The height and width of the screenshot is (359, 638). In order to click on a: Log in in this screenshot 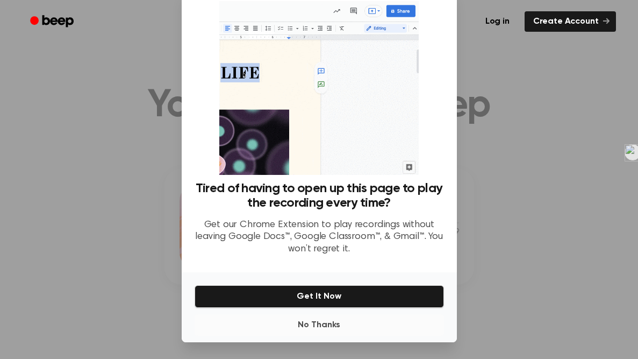, I will do `click(497, 22)`.